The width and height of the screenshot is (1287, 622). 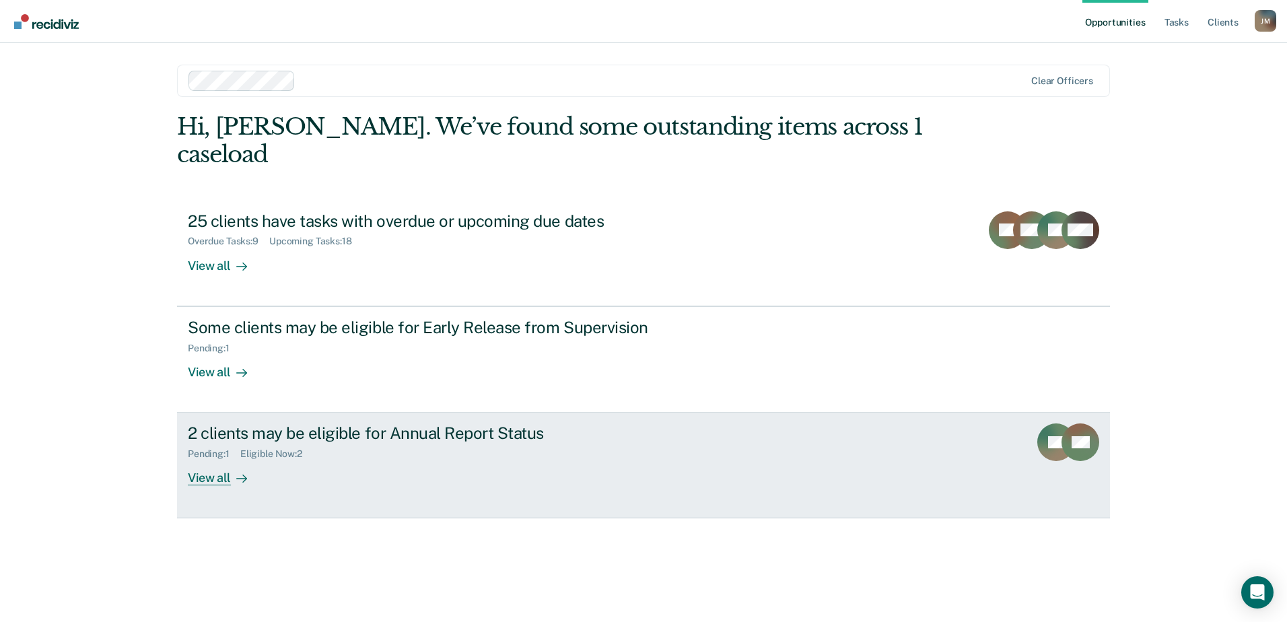 I want to click on div: Eligible Now : 2, so click(x=277, y=454).